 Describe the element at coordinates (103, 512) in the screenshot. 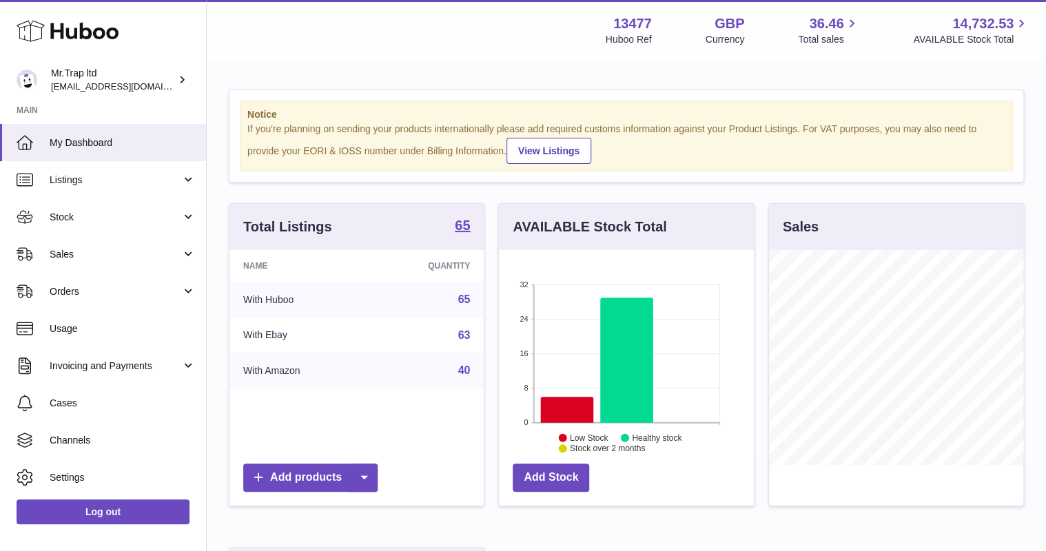

I see `a: Log out` at that location.